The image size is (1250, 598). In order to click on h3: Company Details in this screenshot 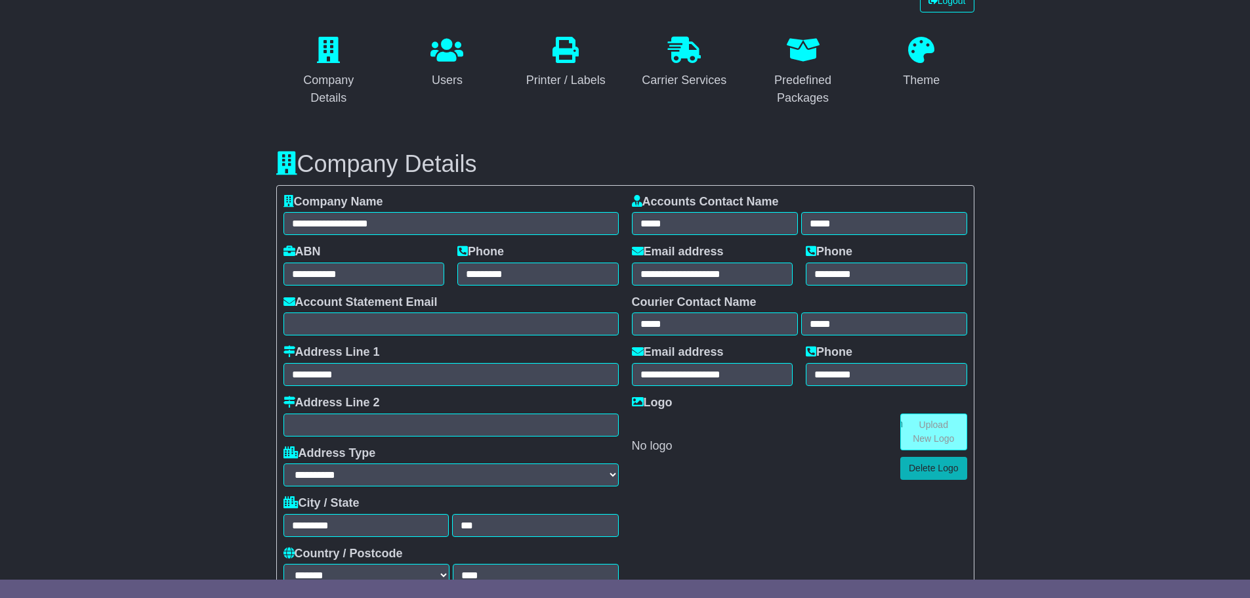, I will do `click(625, 164)`.